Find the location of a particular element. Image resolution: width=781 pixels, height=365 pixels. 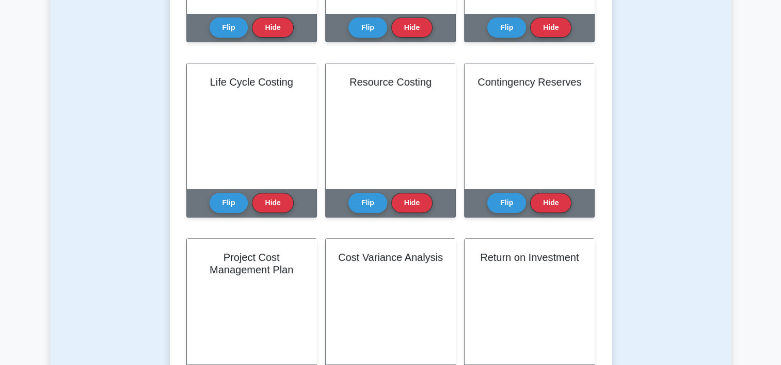

h2: Life Cycle Costing is located at coordinates (251, 82).